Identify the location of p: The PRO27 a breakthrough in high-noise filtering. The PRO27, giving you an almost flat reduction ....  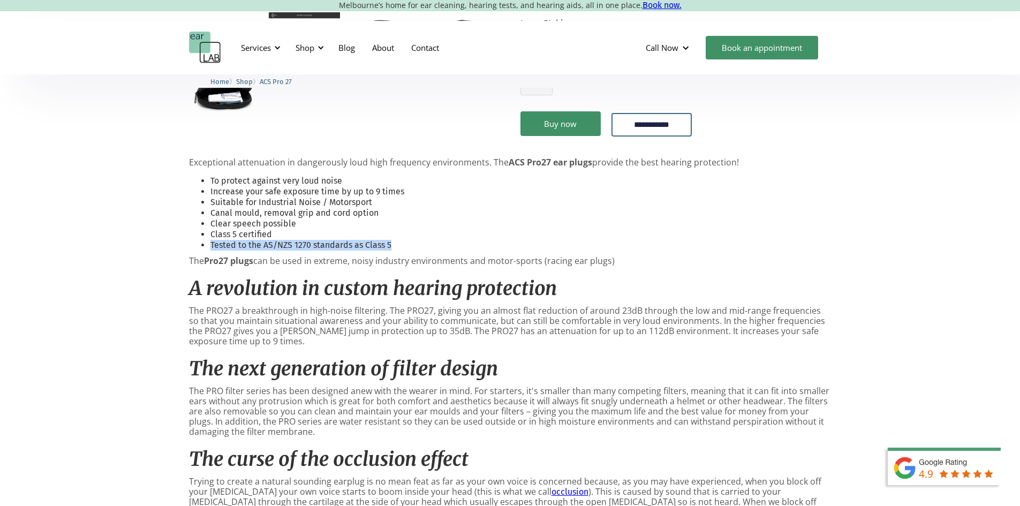
(510, 326).